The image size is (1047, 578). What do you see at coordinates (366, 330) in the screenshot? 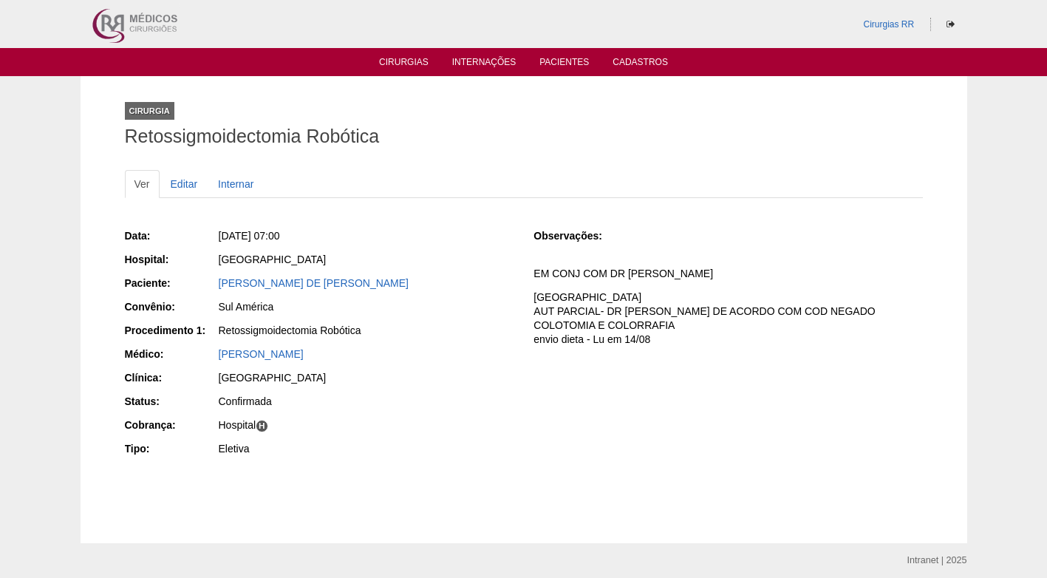
I see `div: Retossigmoidectomia Robótica` at bounding box center [366, 330].